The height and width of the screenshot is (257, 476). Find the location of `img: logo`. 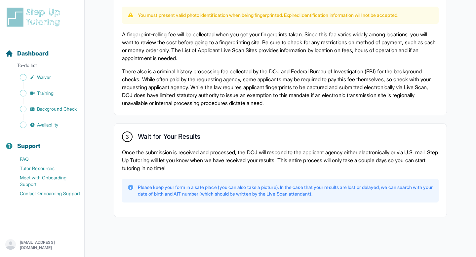

img: logo is located at coordinates (35, 17).